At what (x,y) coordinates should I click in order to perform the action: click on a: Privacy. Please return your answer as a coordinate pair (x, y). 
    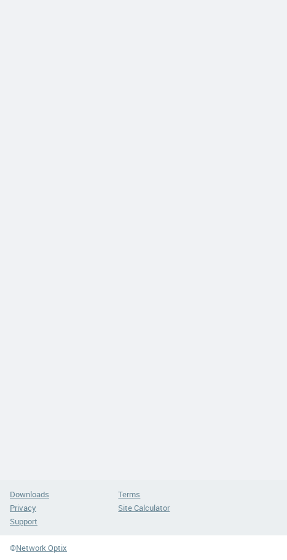
    Looking at the image, I should click on (23, 507).